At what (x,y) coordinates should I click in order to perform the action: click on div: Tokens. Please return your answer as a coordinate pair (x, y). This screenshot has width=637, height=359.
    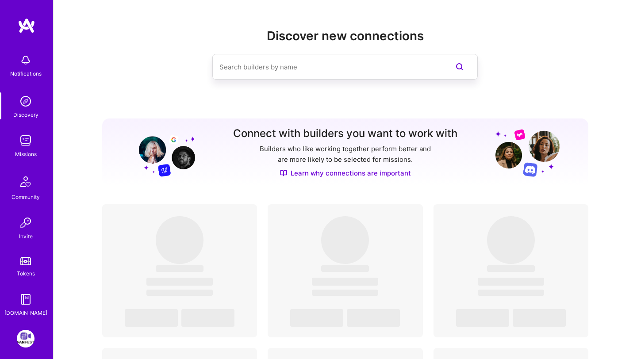
    Looking at the image, I should click on (26, 273).